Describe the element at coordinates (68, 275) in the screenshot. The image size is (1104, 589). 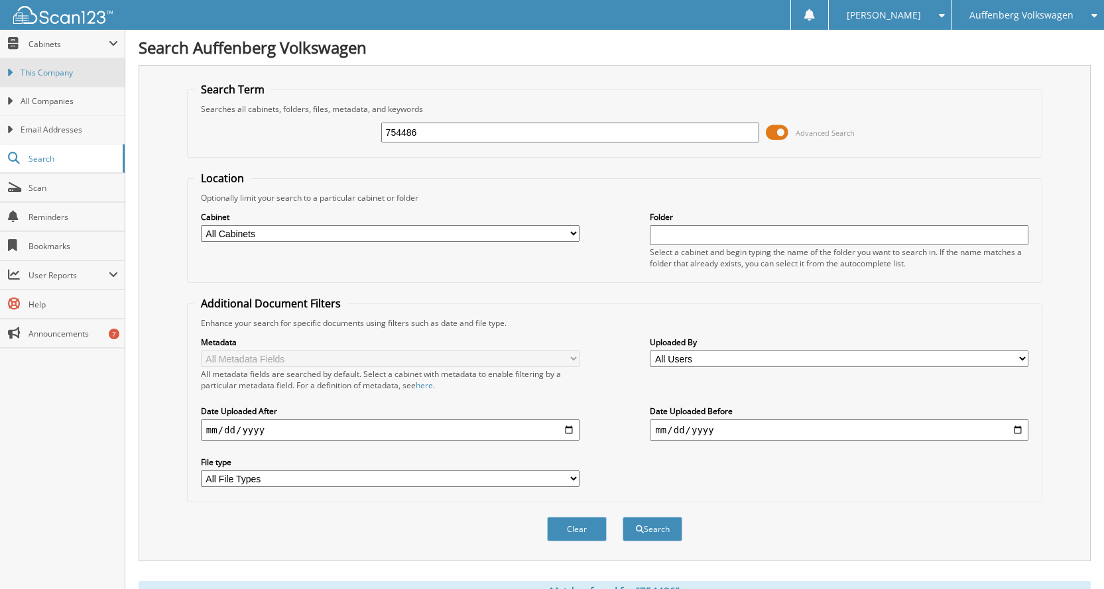
I see `span: User Reports` at that location.